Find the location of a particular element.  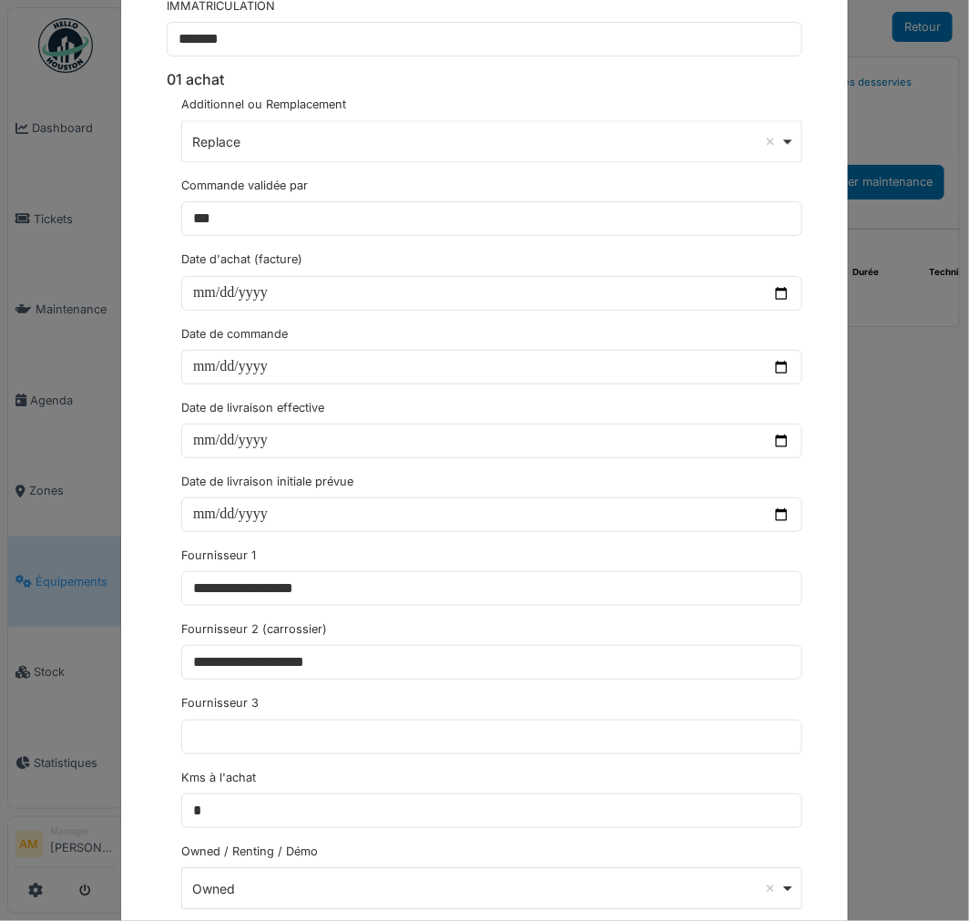

label: Kms à l'achat is located at coordinates (219, 777).